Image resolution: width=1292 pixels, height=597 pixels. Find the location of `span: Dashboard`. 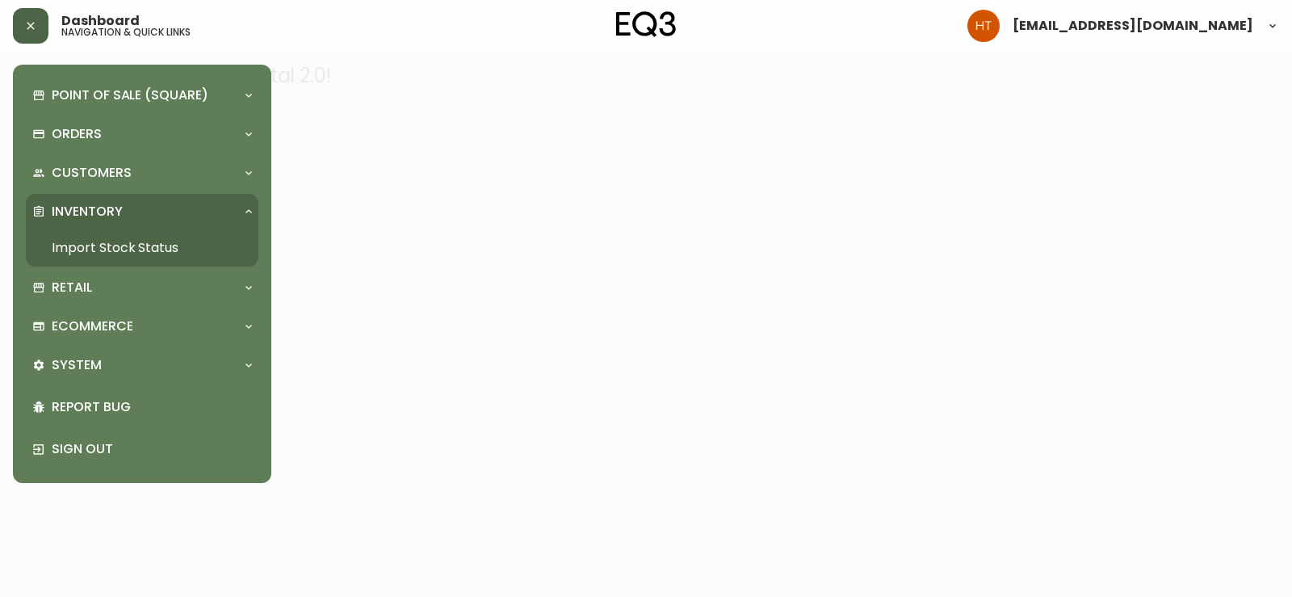

span: Dashboard is located at coordinates (100, 21).